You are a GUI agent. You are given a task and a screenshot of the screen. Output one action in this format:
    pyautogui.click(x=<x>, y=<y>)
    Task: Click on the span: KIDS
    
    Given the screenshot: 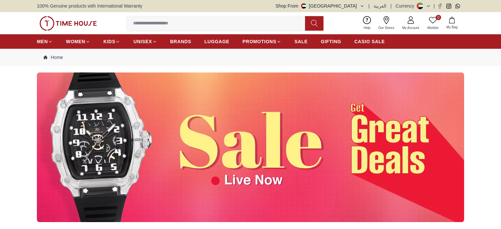 What is the action you would take?
    pyautogui.click(x=109, y=42)
    